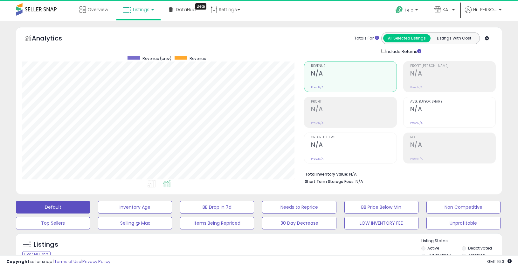  Describe the element at coordinates (360, 181) in the screenshot. I see `span: N/A` at that location.